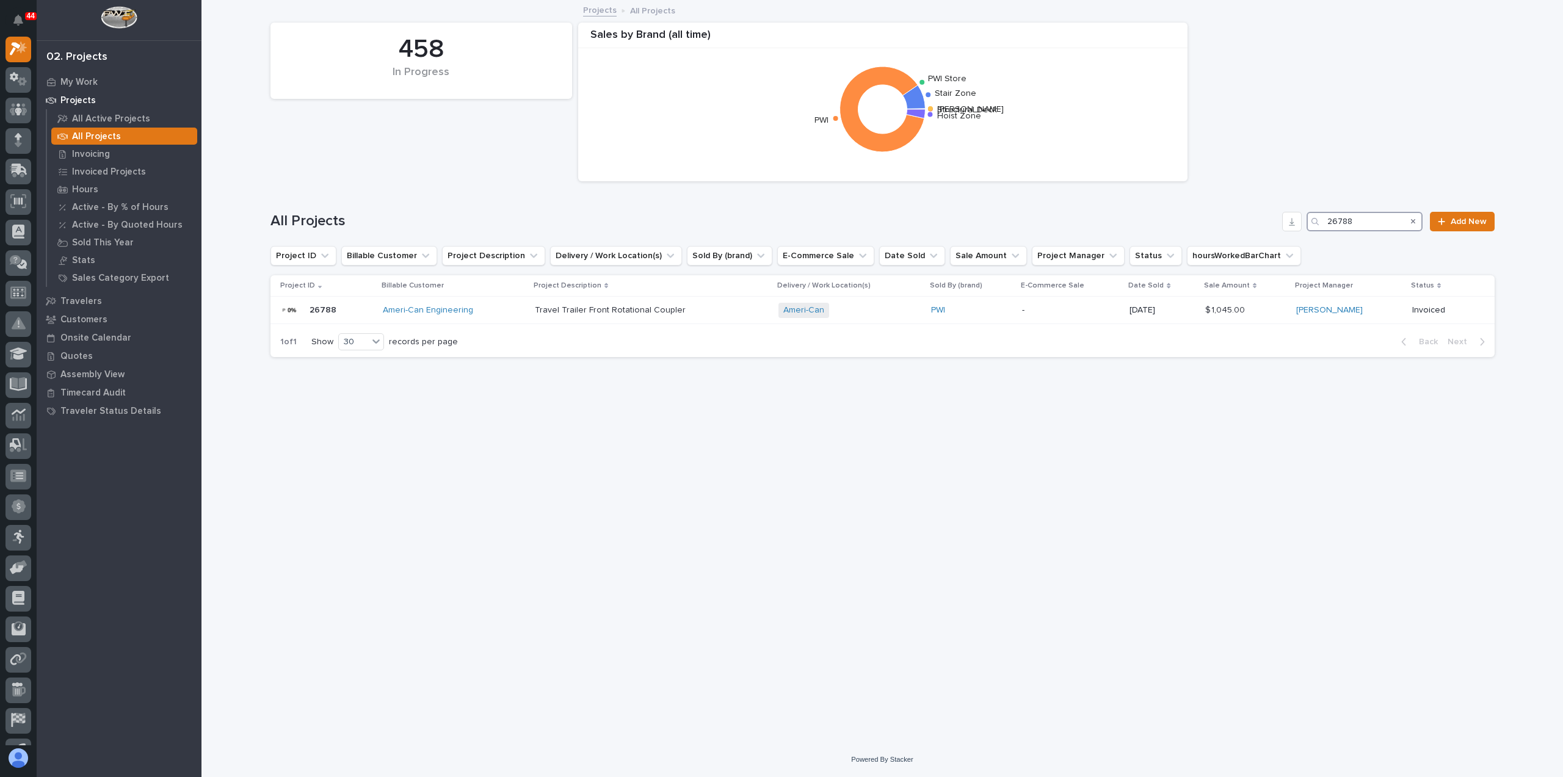 Image resolution: width=1563 pixels, height=777 pixels. I want to click on a: Ameri-Can, so click(804, 310).